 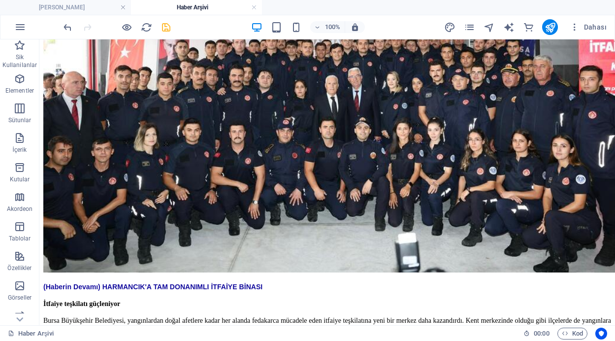 I want to click on i: Sayfalar (Ctrl+Alt+S), so click(x=469, y=27).